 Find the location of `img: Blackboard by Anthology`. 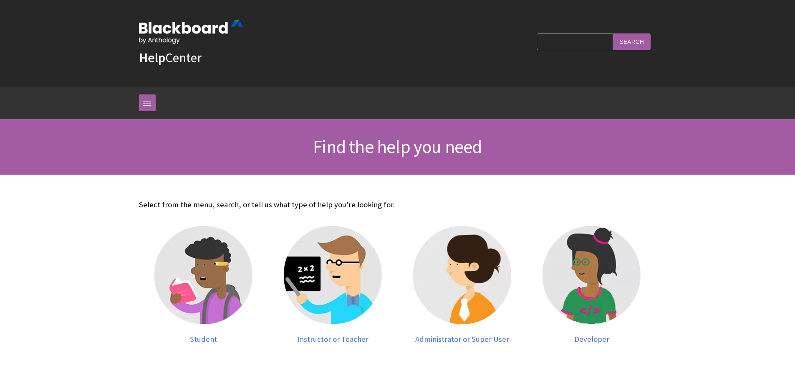

img: Blackboard by Anthology is located at coordinates (191, 32).